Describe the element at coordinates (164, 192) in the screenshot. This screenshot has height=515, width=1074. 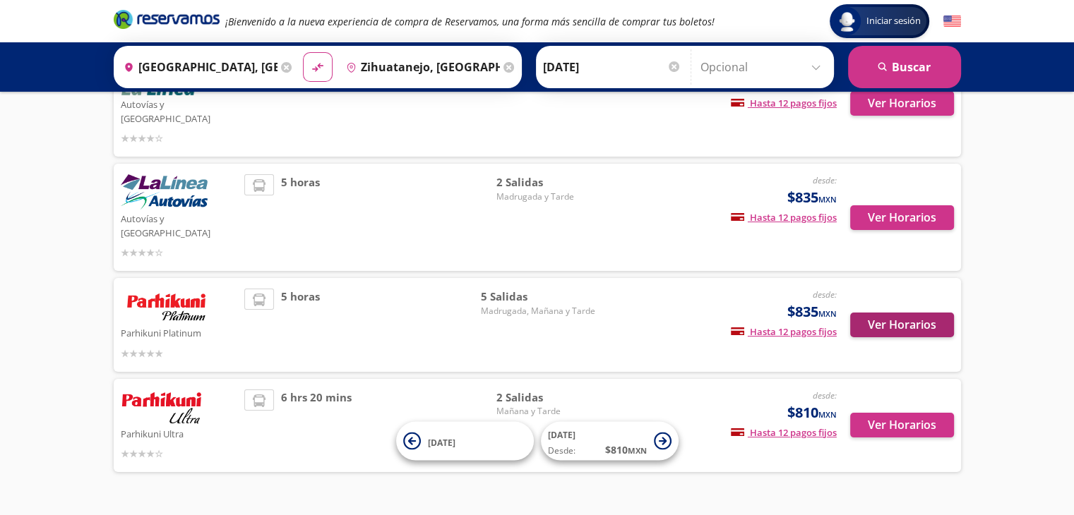
I see `img: Autovías y La Línea` at that location.